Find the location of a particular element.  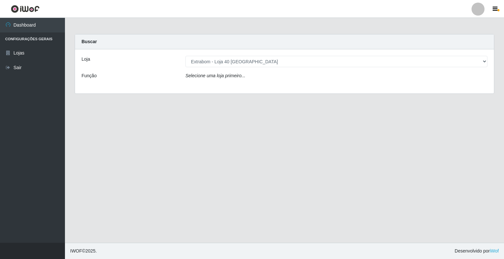

span: © 2025 . is located at coordinates (83, 251).